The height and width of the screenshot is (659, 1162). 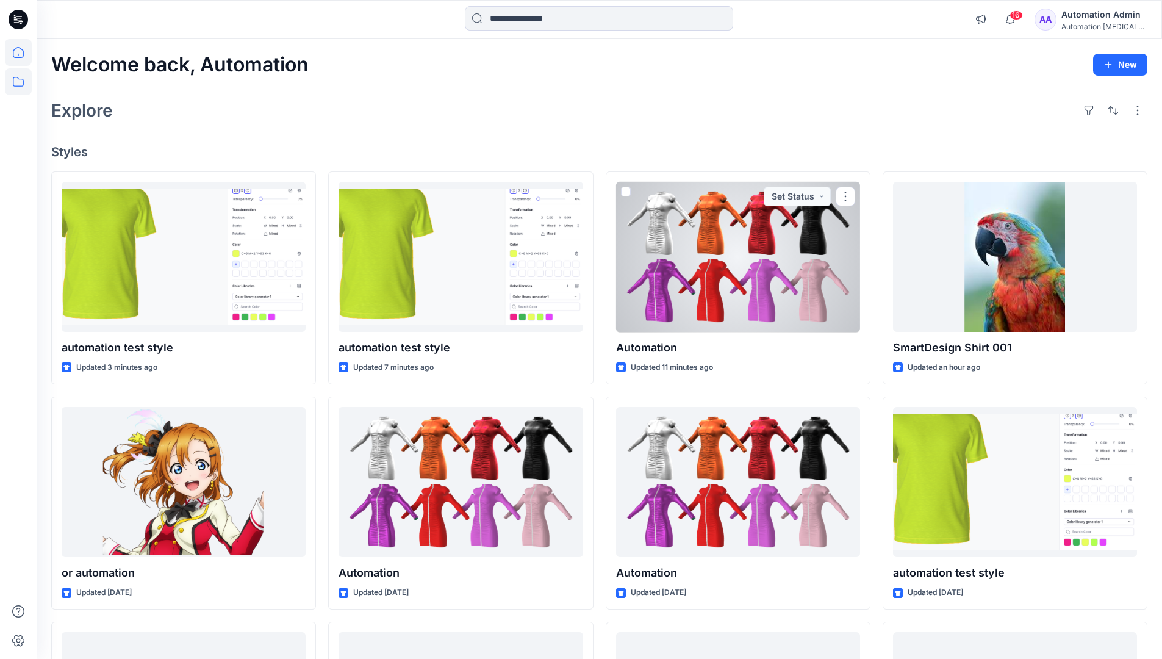 What do you see at coordinates (1120, 65) in the screenshot?
I see `button: New` at bounding box center [1120, 65].